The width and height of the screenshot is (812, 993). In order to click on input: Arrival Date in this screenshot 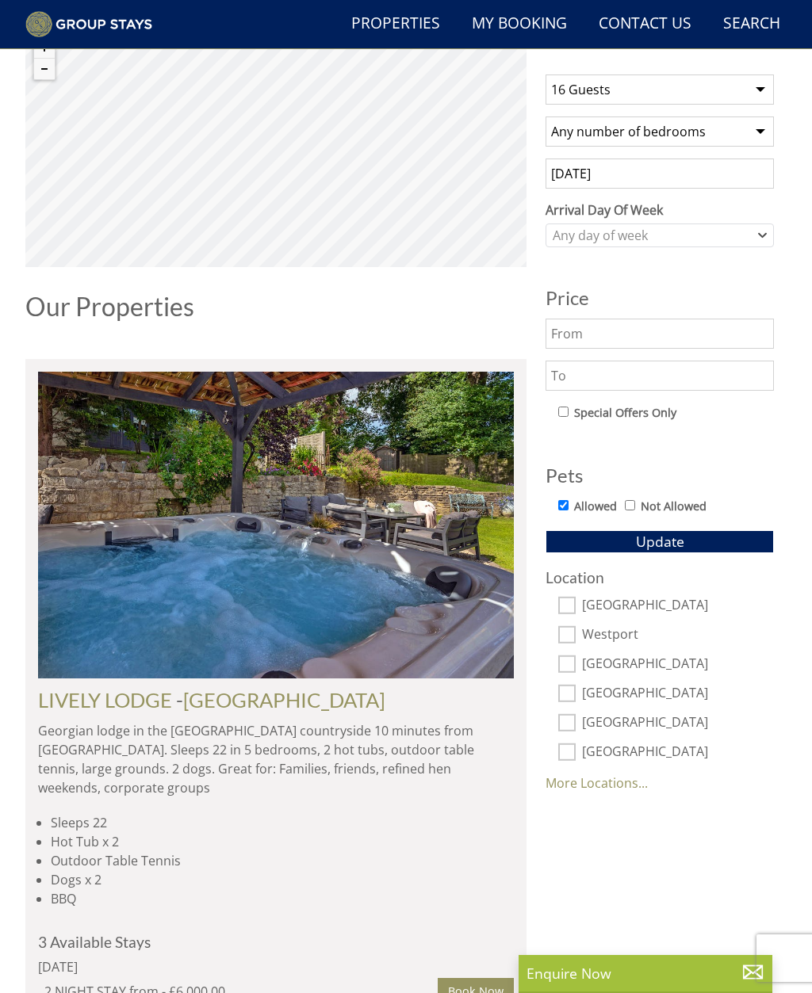, I will do `click(660, 174)`.